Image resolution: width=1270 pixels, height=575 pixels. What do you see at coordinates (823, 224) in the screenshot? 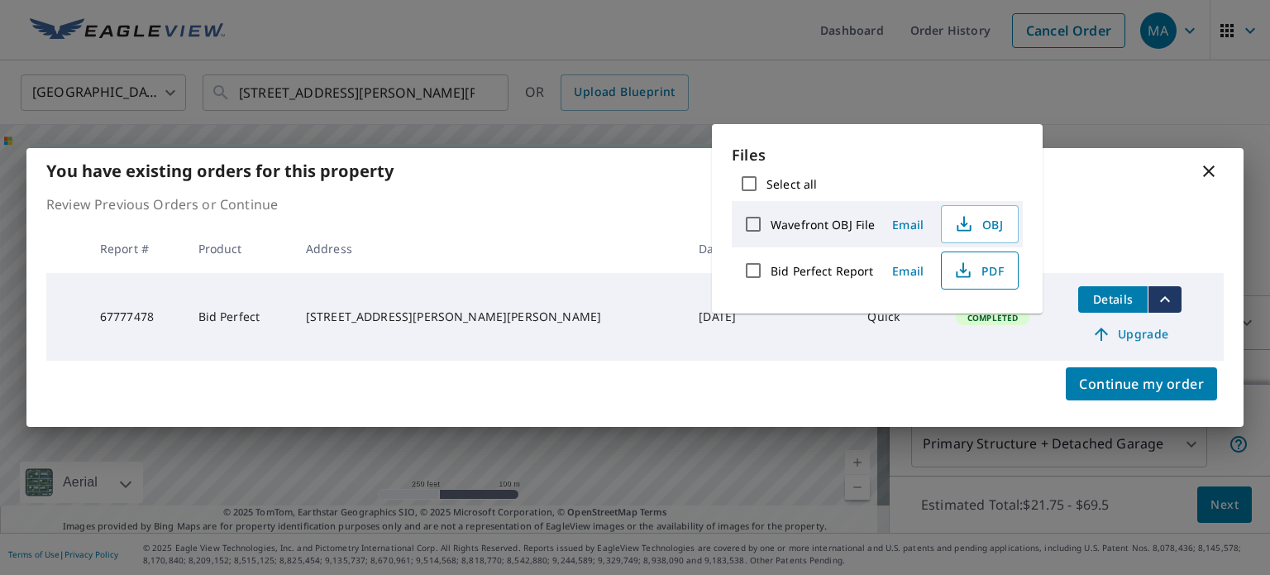
I see `label: Wavefront OBJ File` at bounding box center [823, 224].